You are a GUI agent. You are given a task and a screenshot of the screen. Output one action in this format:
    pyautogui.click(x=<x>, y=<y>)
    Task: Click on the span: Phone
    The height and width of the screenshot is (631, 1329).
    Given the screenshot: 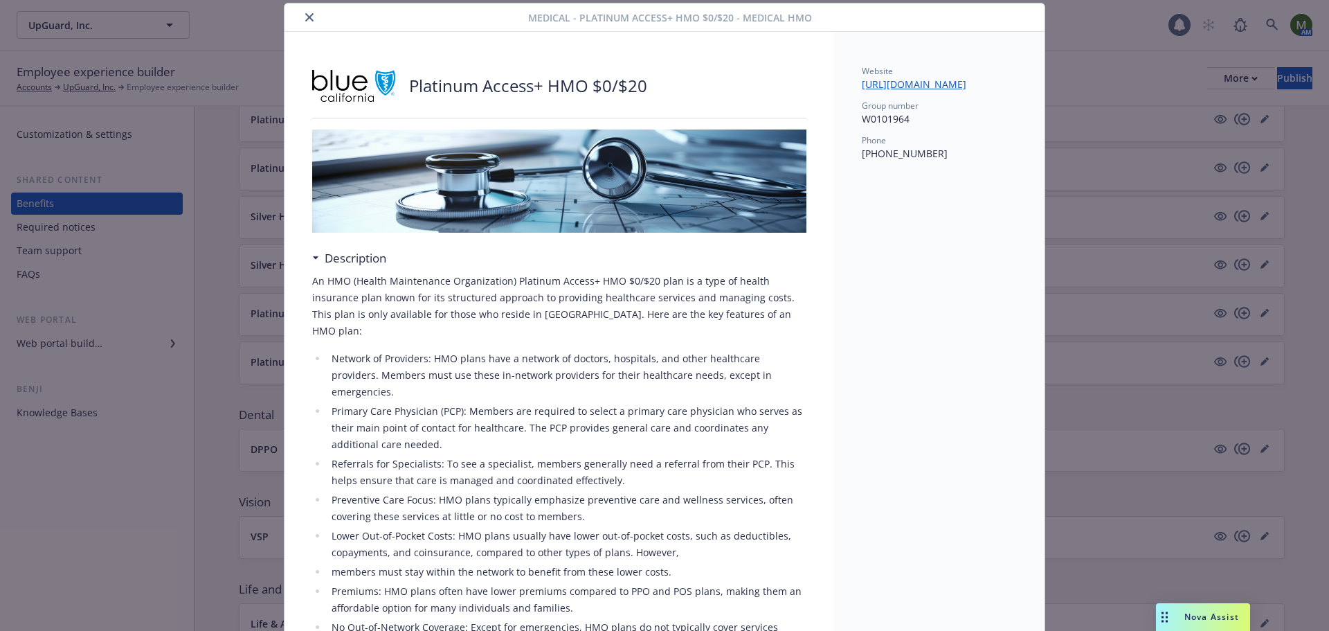 What is the action you would take?
    pyautogui.click(x=874, y=140)
    